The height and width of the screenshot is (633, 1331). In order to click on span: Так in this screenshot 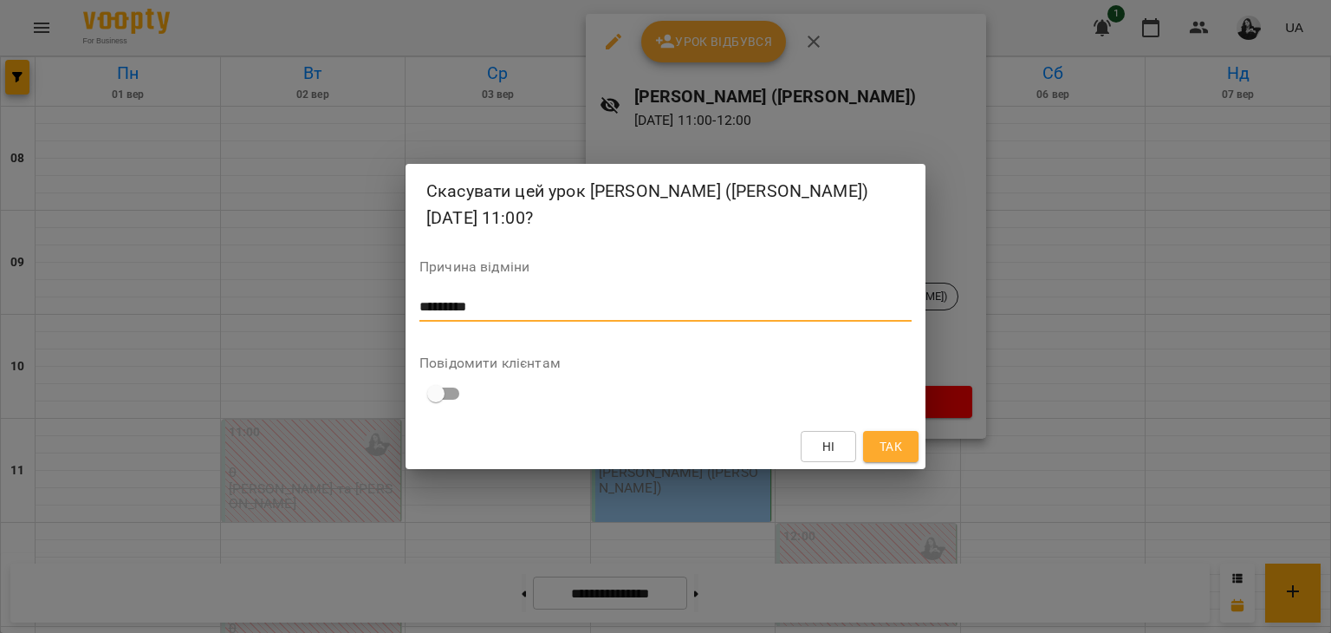, I will do `click(891, 446)`.